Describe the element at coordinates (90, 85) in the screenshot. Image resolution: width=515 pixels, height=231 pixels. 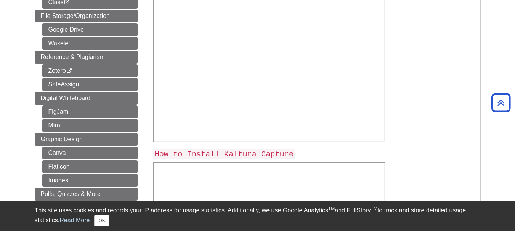
I see `a: SafeAssign` at that location.